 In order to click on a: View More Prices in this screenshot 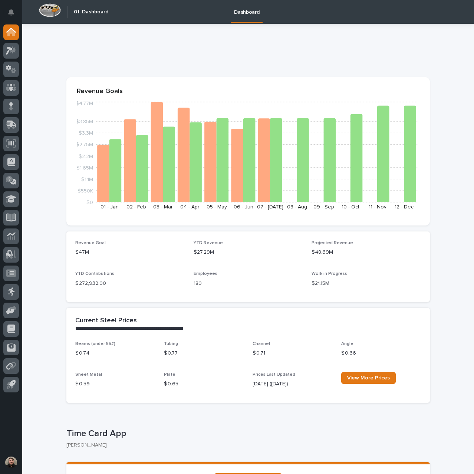, I will do `click(368, 378)`.